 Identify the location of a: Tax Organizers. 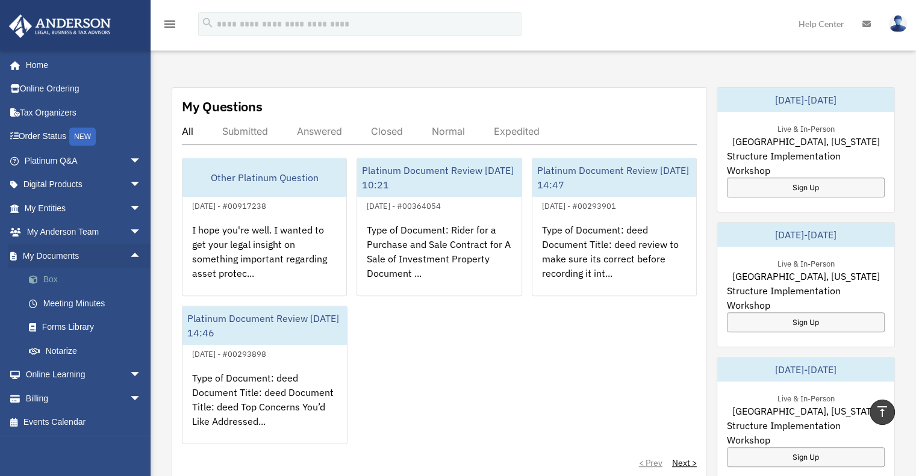
(84, 113).